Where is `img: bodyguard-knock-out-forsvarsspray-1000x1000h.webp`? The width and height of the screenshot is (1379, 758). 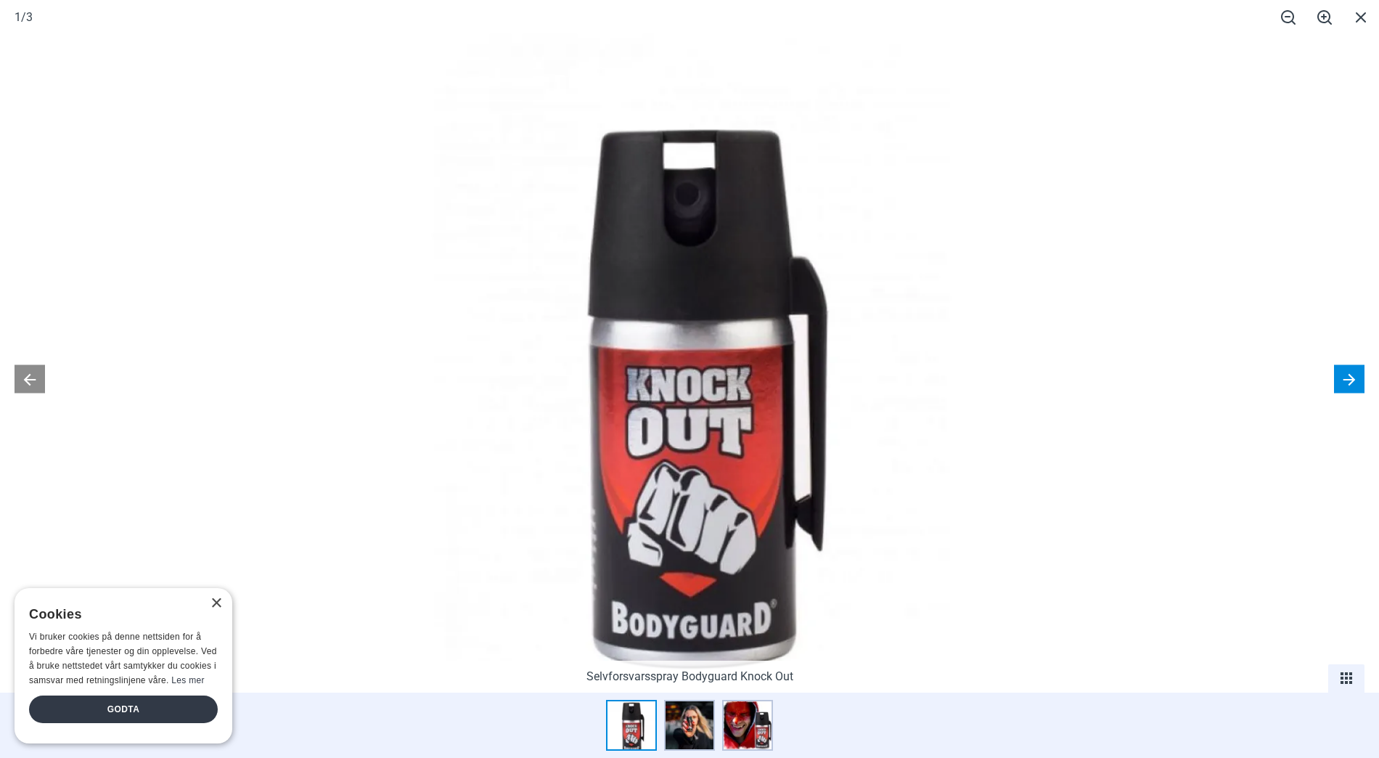 img: bodyguard-knock-out-forsvarsspray-1000x1000h.webp is located at coordinates (689, 376).